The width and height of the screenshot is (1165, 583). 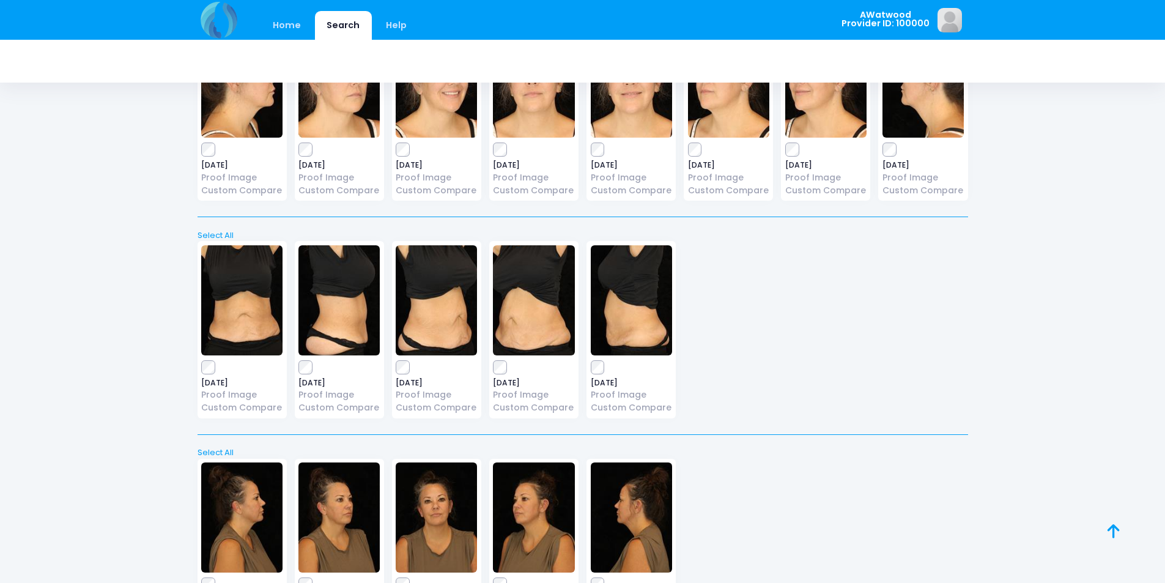 What do you see at coordinates (396, 25) in the screenshot?
I see `a: Help` at bounding box center [396, 25].